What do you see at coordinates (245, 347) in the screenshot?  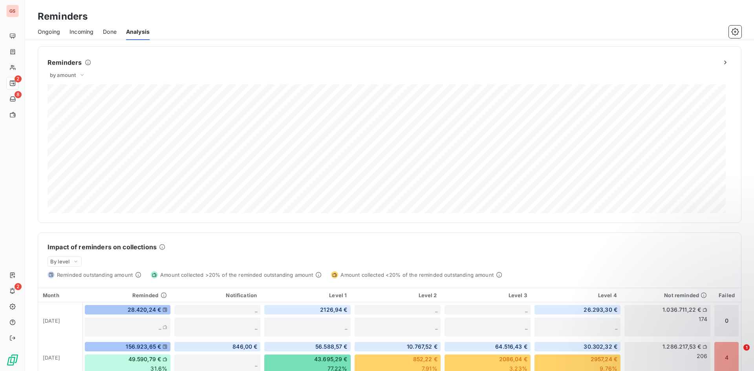 I see `span: 846,00 €` at bounding box center [245, 347].